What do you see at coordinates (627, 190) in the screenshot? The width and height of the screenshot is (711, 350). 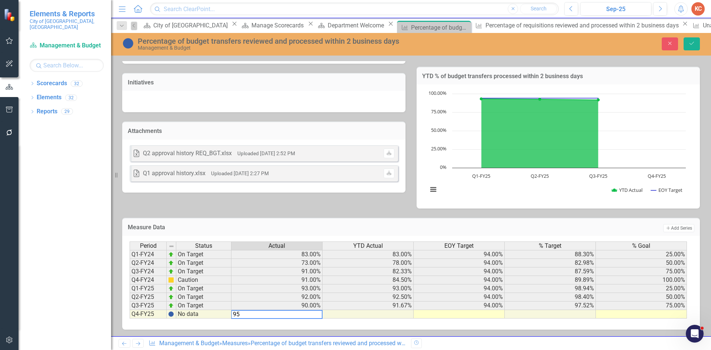 I see `button: Show YTD Actual` at bounding box center [627, 190].